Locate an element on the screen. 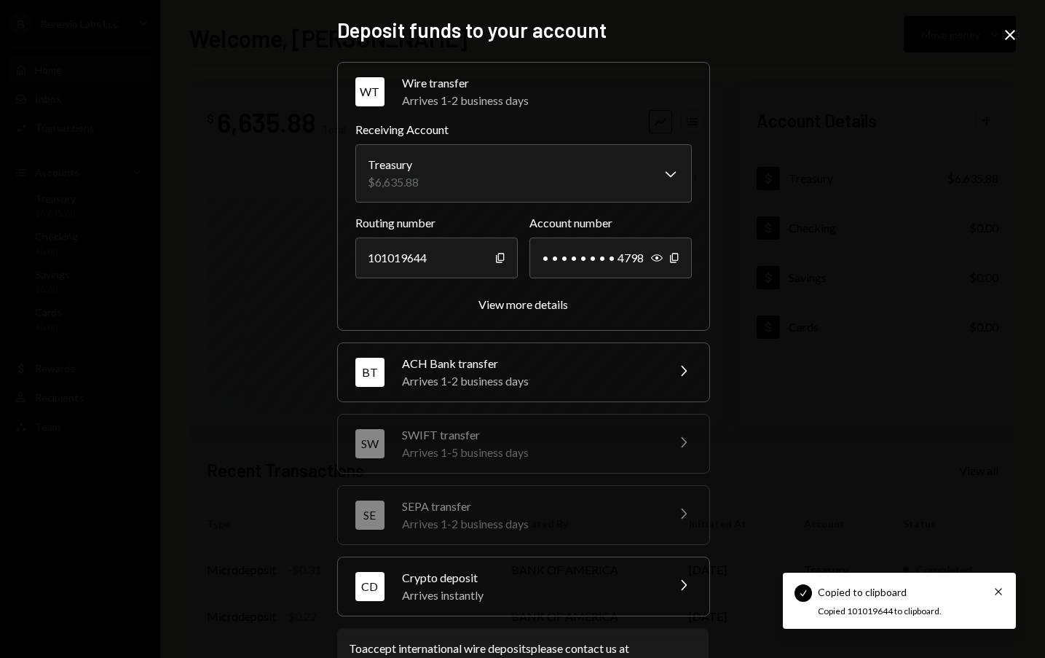  button: Receiving Account is located at coordinates (524, 173).